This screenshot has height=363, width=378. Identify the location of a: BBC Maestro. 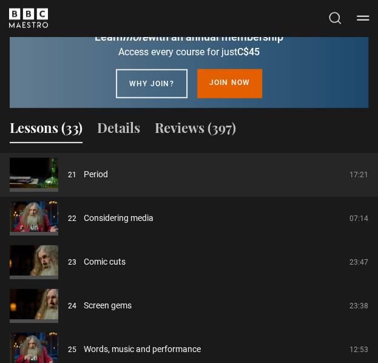
(29, 18).